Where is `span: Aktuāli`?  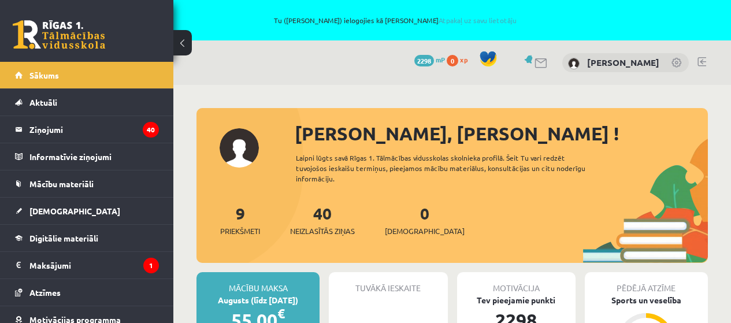
span: Aktuāli is located at coordinates (43, 102).